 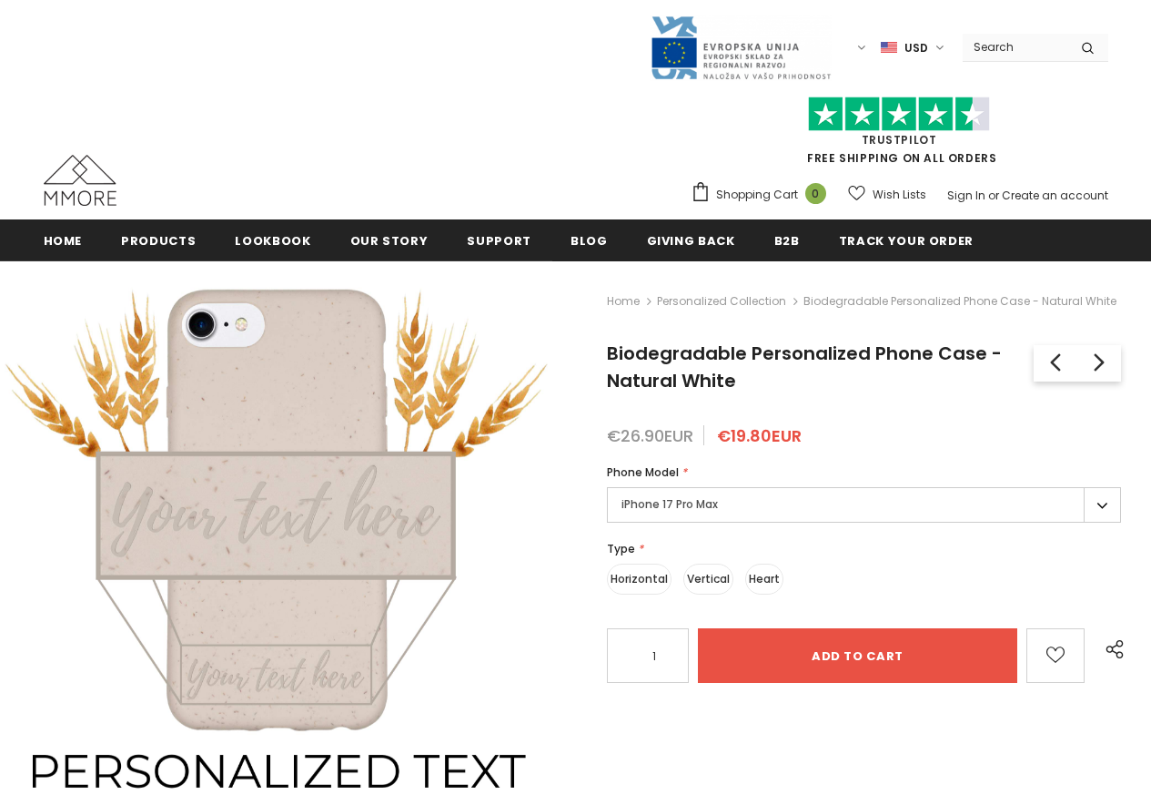 What do you see at coordinates (757, 195) in the screenshot?
I see `span: Shopping Cart` at bounding box center [757, 195].